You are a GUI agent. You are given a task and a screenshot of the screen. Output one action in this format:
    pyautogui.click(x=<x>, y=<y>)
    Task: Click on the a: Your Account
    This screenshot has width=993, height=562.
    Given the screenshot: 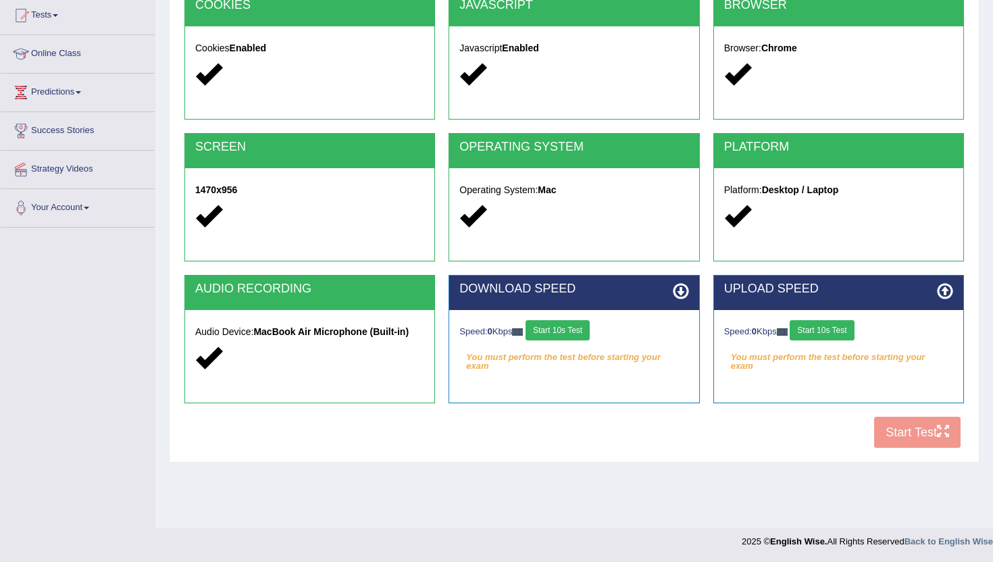 What is the action you would take?
    pyautogui.click(x=78, y=206)
    